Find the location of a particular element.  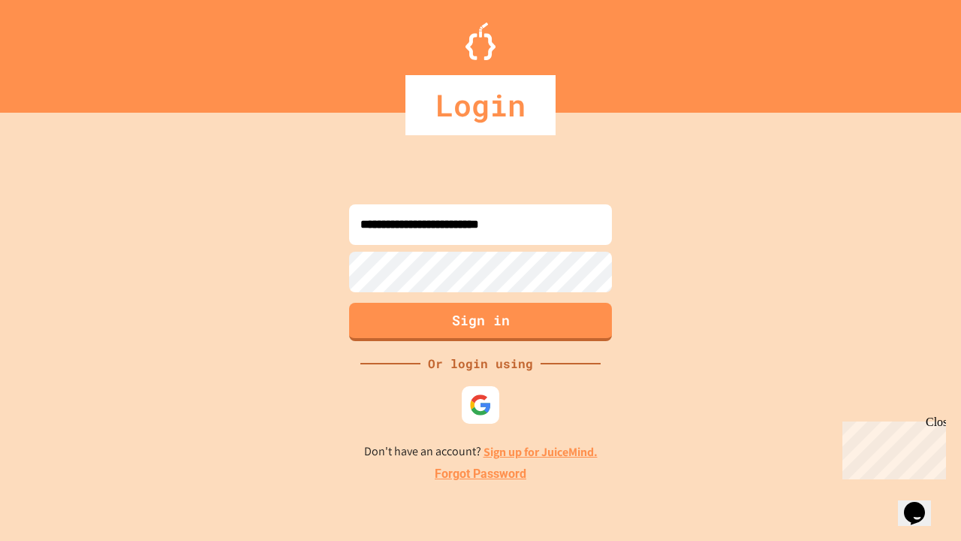

a: Forgot Password is located at coordinates (481, 474).